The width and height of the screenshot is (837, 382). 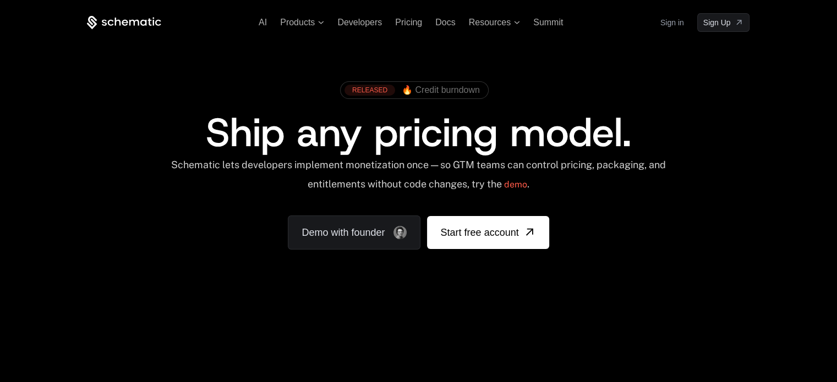 I want to click on a: Demo with founder, ,[object Object], so click(x=354, y=233).